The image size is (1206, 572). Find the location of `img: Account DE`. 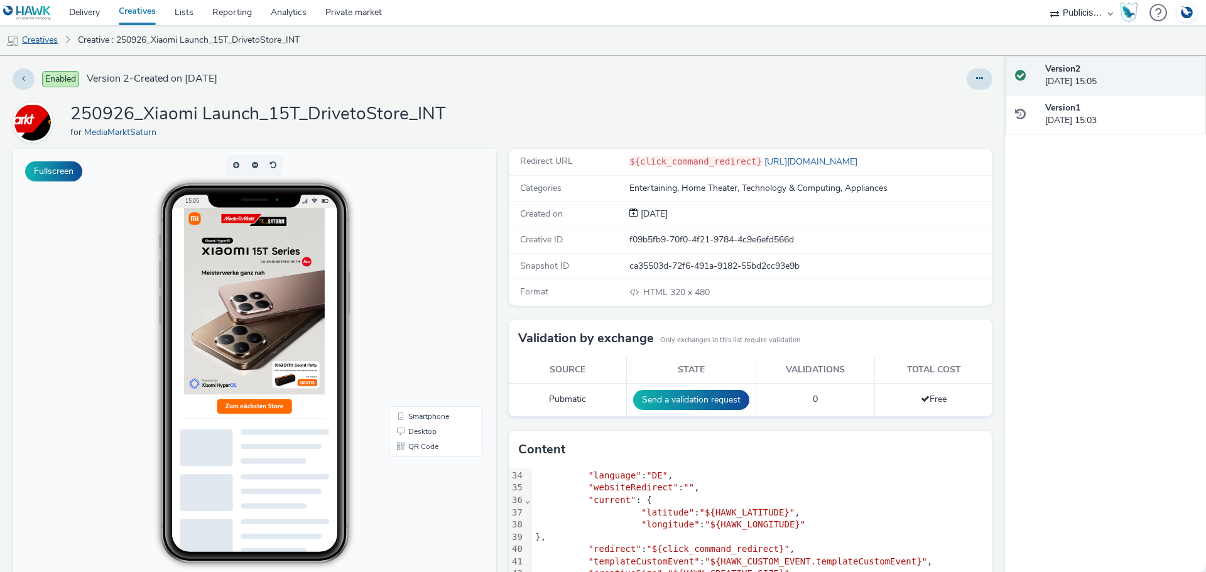

img: Account DE is located at coordinates (1187, 13).